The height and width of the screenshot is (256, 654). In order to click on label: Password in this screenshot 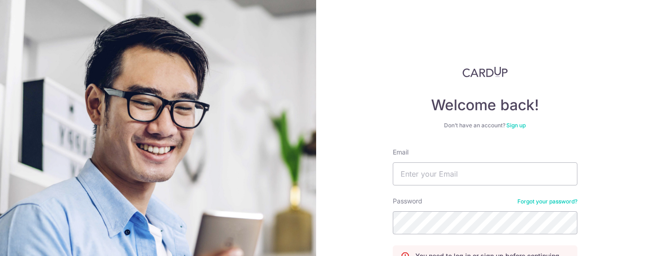, I will do `click(408, 201)`.